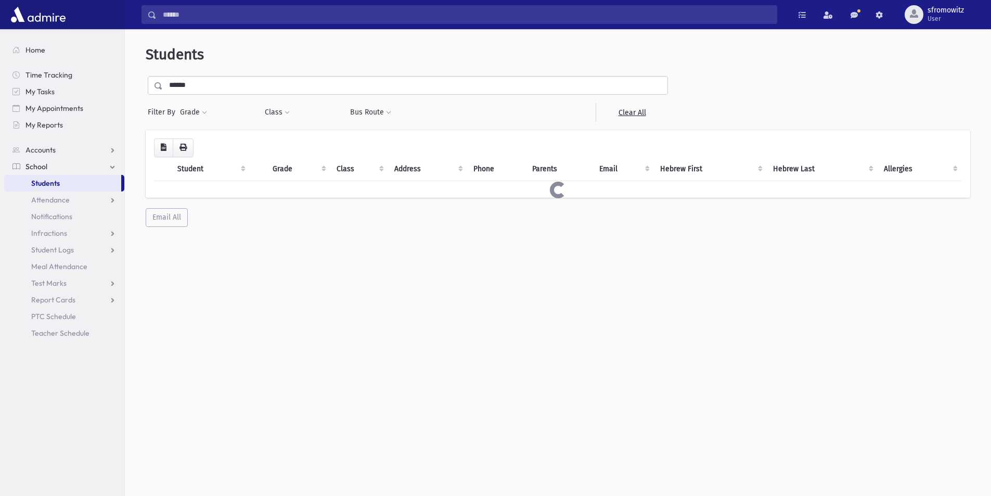 The width and height of the screenshot is (991, 496). Describe the element at coordinates (41, 150) in the screenshot. I see `span: Accounts` at that location.